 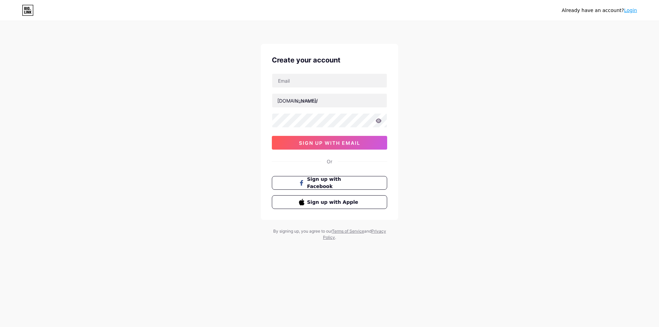 What do you see at coordinates (329, 143) in the screenshot?
I see `button: sign up with email` at bounding box center [329, 143].